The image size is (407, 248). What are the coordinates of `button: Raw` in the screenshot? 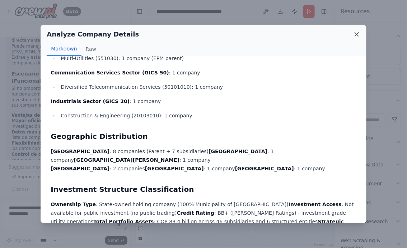 It's located at (91, 49).